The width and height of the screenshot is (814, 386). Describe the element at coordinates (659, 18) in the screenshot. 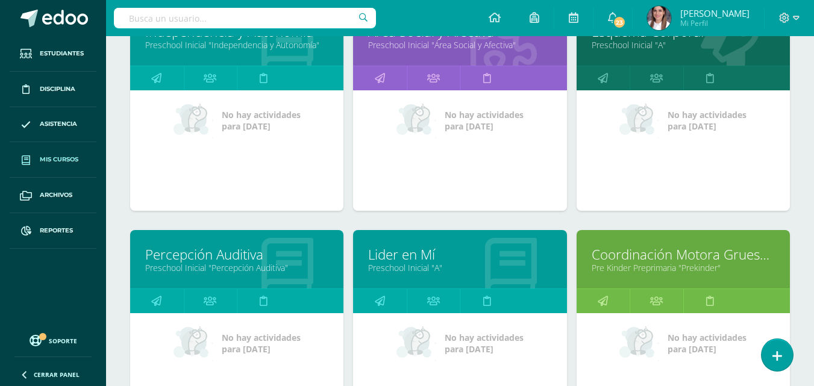

I see `img: 469d785f4c6554ca61cd33725822c276.png` at that location.